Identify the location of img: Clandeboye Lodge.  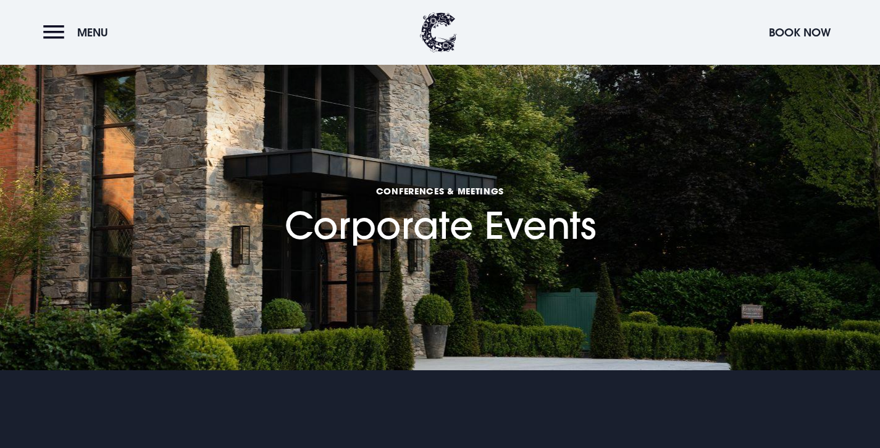
(438, 32).